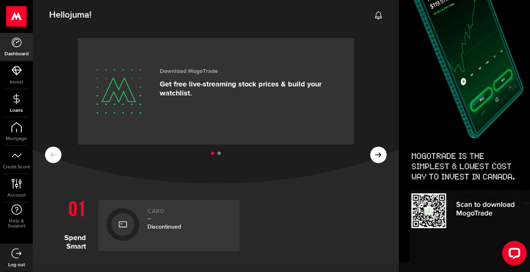  Describe the element at coordinates (251, 71) in the screenshot. I see `h3: Download MogoTrade` at that location.